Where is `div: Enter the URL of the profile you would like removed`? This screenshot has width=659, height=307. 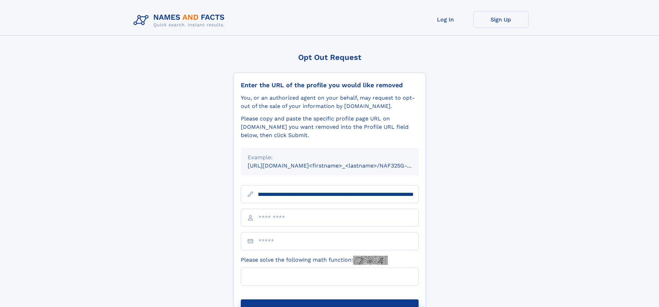
div: Enter the URL of the profile you would like removed is located at coordinates (330, 85).